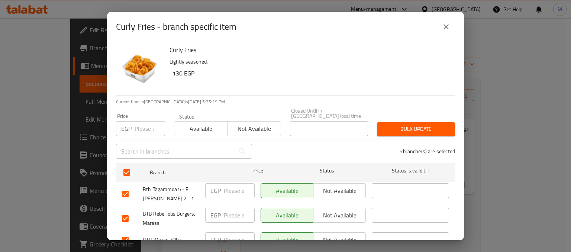 The width and height of the screenshot is (571, 252). Describe the element at coordinates (309, 50) in the screenshot. I see `h6: Curly Fries` at that location.